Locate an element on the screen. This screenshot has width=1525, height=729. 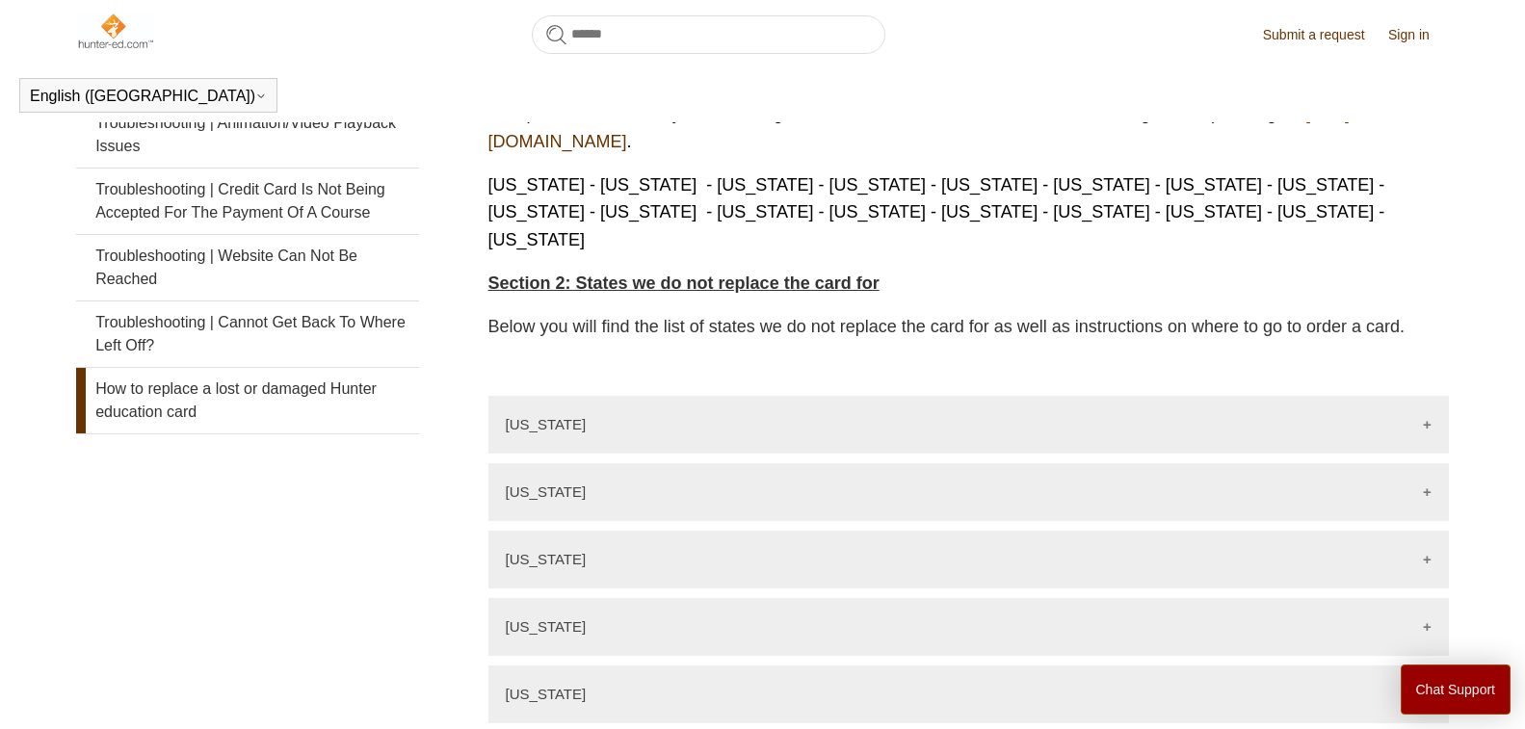
a: How to replace a lost or damaged Hunter education card is located at coordinates (248, 401).